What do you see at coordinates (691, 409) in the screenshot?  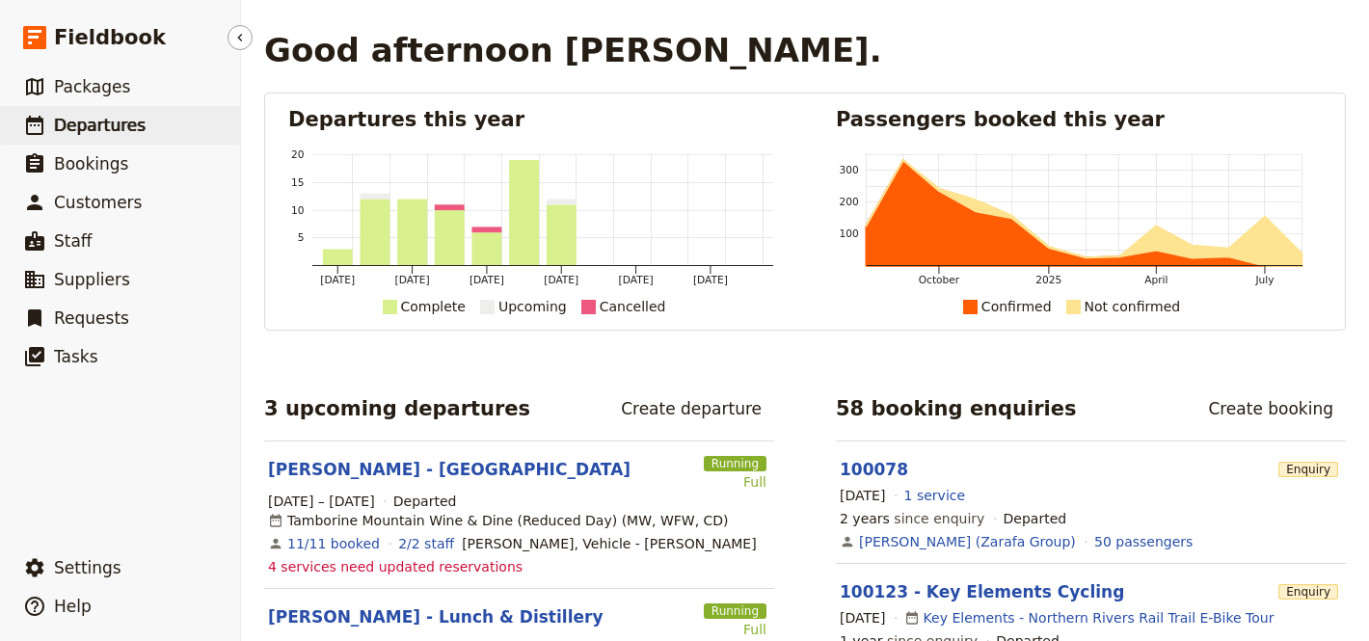 I see `a: Create departure` at bounding box center [691, 409].